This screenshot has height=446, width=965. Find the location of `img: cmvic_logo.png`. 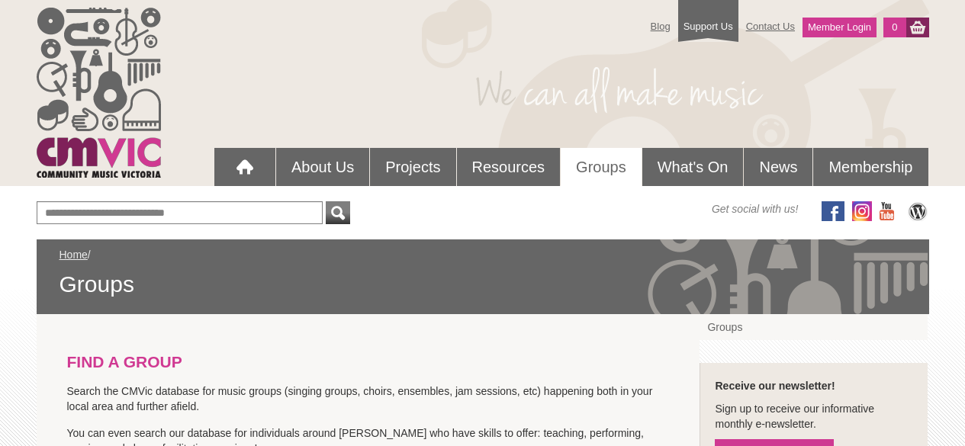

img: cmvic_logo.png is located at coordinates (98, 92).